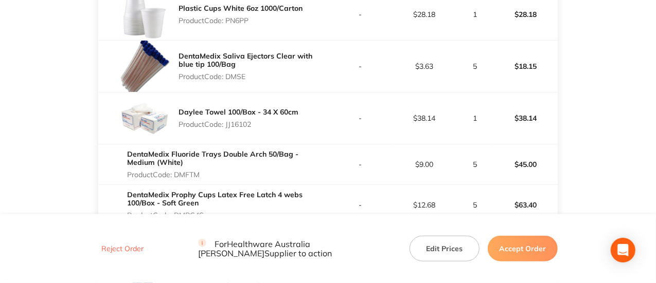  I want to click on a: DentaMedix Fluoride Trays Double Arch 50/Bag - Medium (White), so click(212, 158).